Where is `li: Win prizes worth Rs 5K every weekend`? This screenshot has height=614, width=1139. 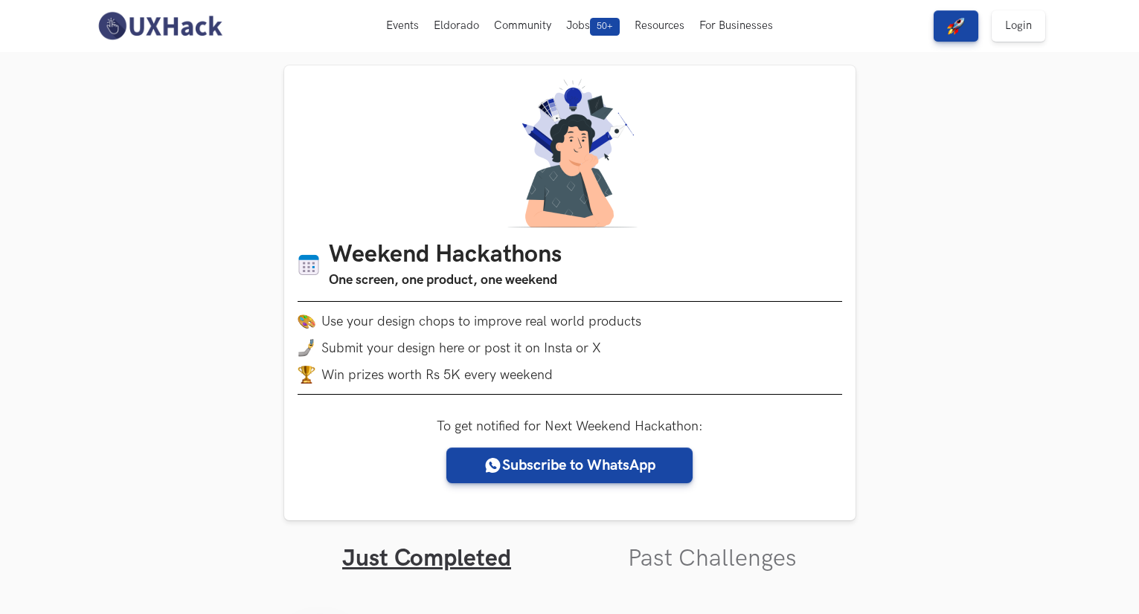
li: Win prizes worth Rs 5K every weekend is located at coordinates (570, 375).